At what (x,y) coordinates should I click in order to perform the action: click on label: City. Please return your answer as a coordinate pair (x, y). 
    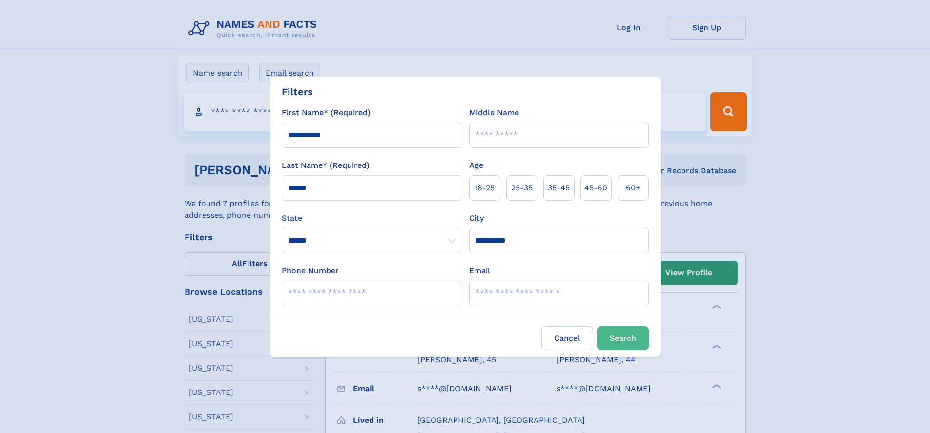
    Looking at the image, I should click on (476, 218).